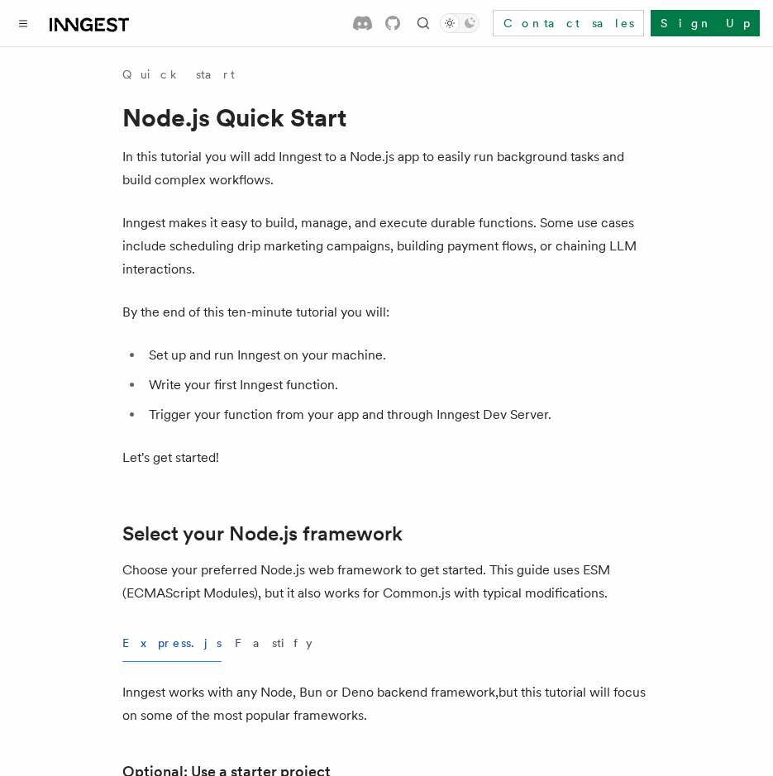  I want to click on button: Find something..., so click(423, 23).